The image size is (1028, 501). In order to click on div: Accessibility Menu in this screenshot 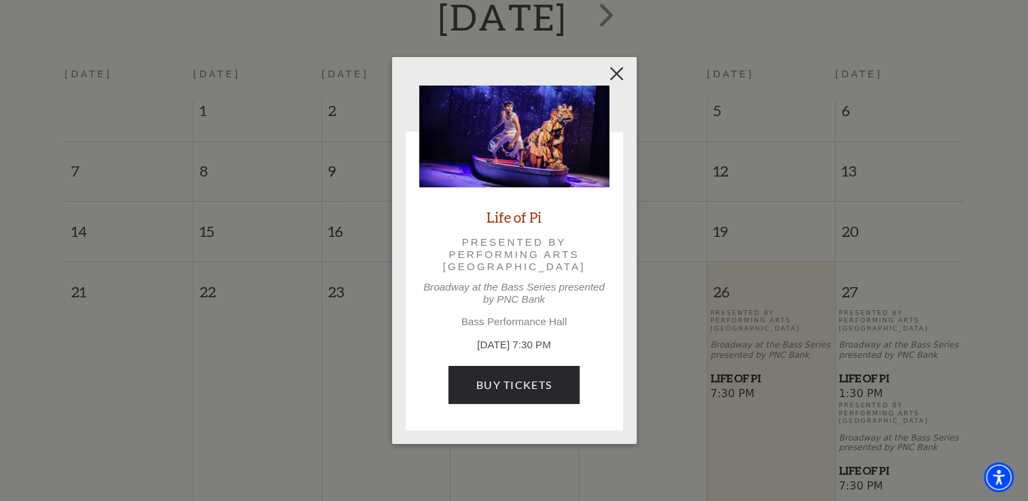, I will do `click(998, 478)`.